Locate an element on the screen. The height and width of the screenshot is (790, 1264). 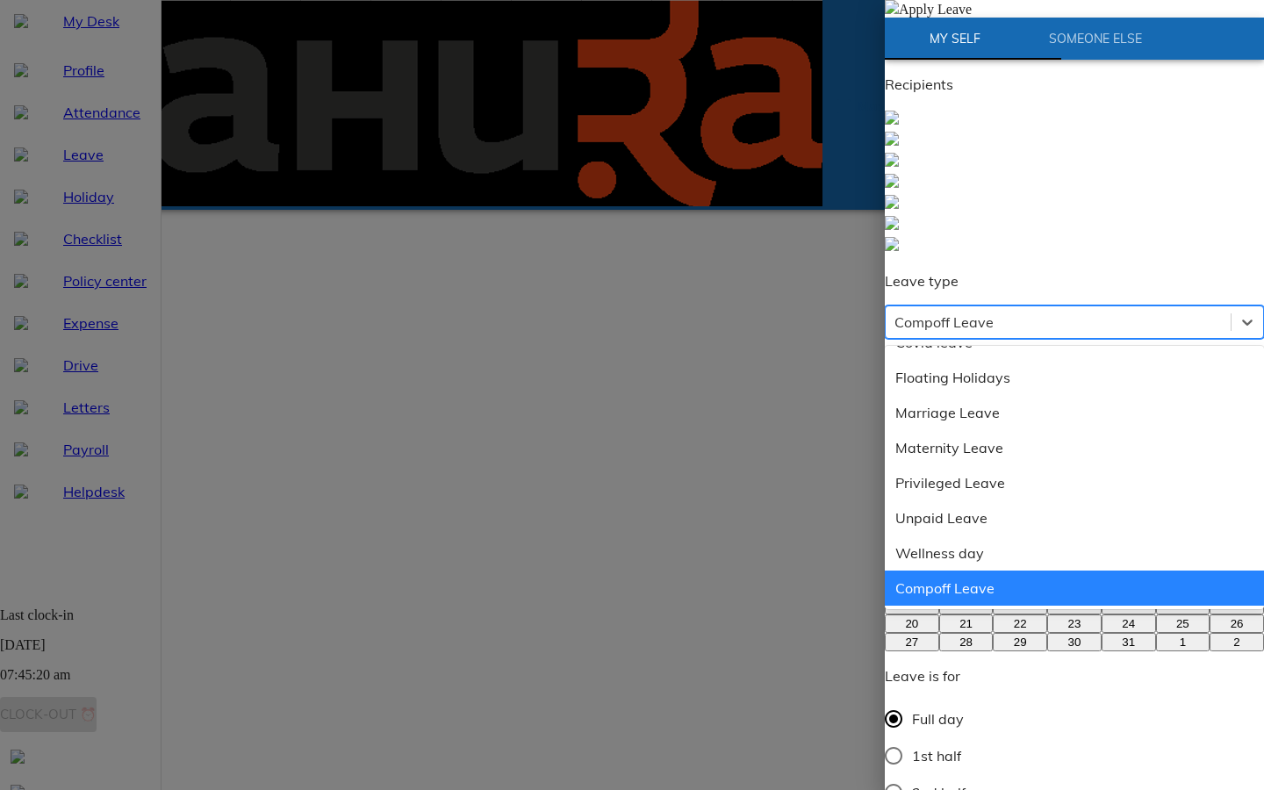
abbr: 20 October 2025 is located at coordinates (911, 623).